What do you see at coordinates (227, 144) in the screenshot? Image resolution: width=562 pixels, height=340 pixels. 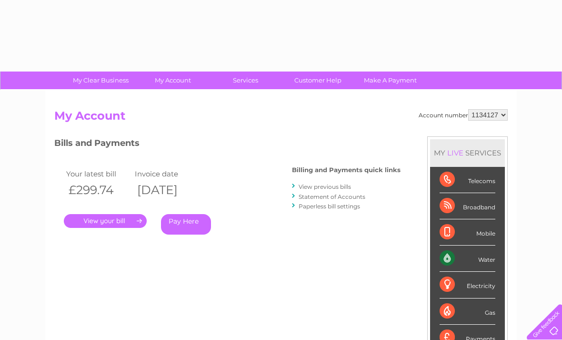 I see `h3: Bills and Payments` at bounding box center [227, 144].